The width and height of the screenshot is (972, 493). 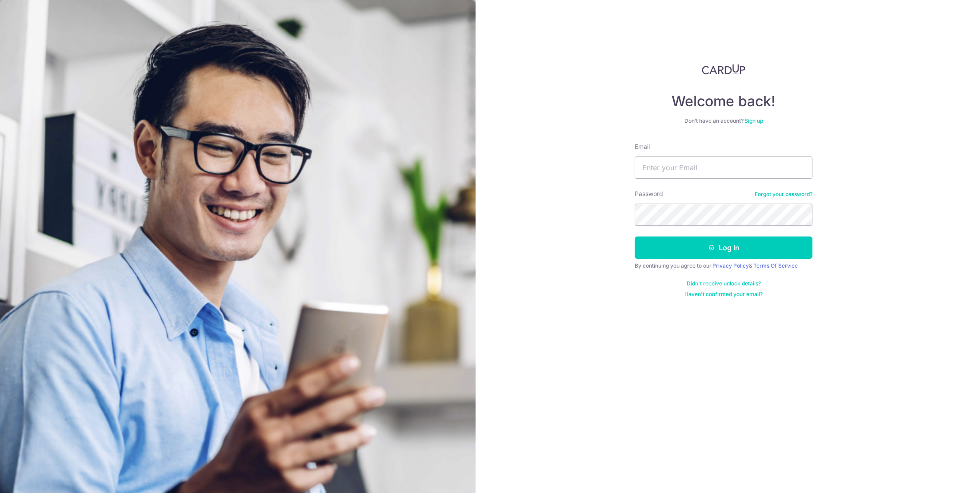 I want to click on a: Privacy Policy, so click(x=731, y=265).